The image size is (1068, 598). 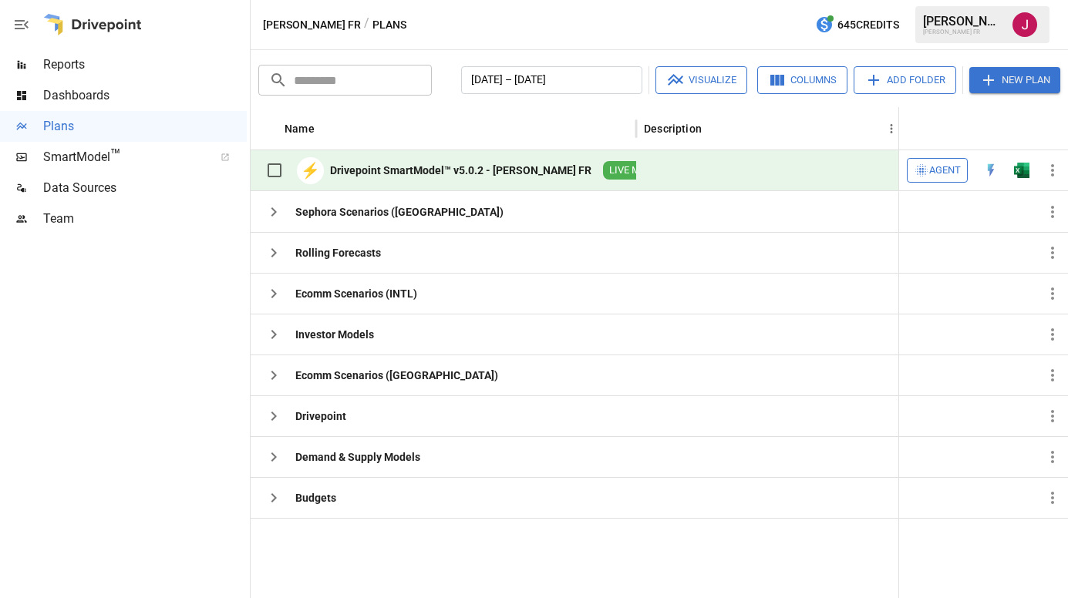 I want to click on span: Dashboards, so click(x=145, y=96).